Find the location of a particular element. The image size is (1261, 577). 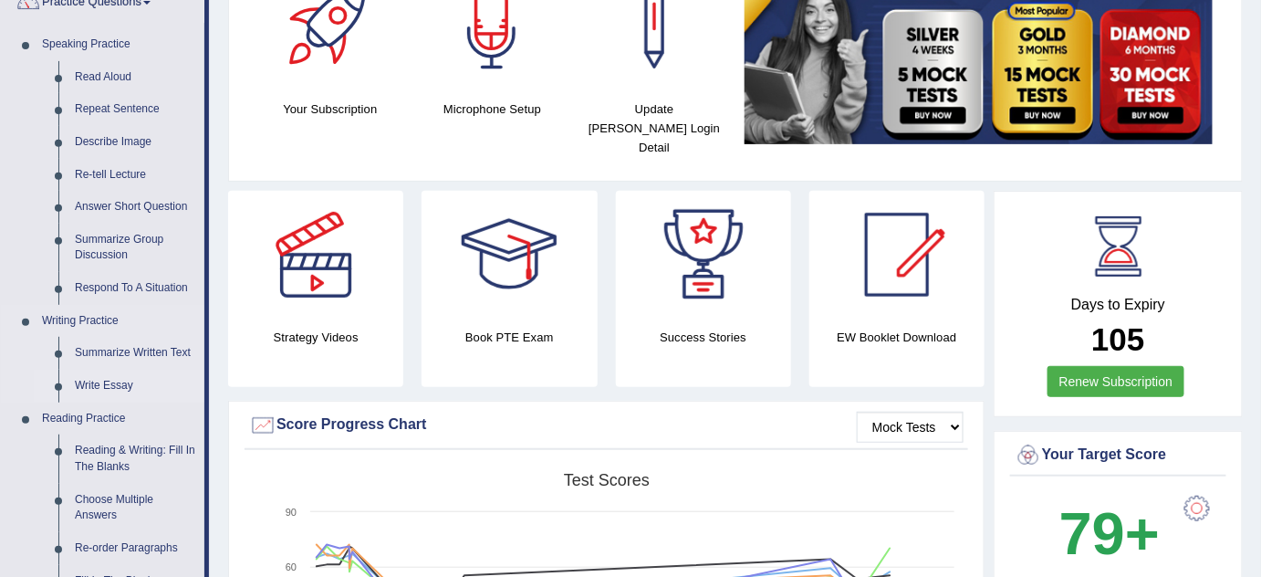

text: 90 is located at coordinates (291, 512).